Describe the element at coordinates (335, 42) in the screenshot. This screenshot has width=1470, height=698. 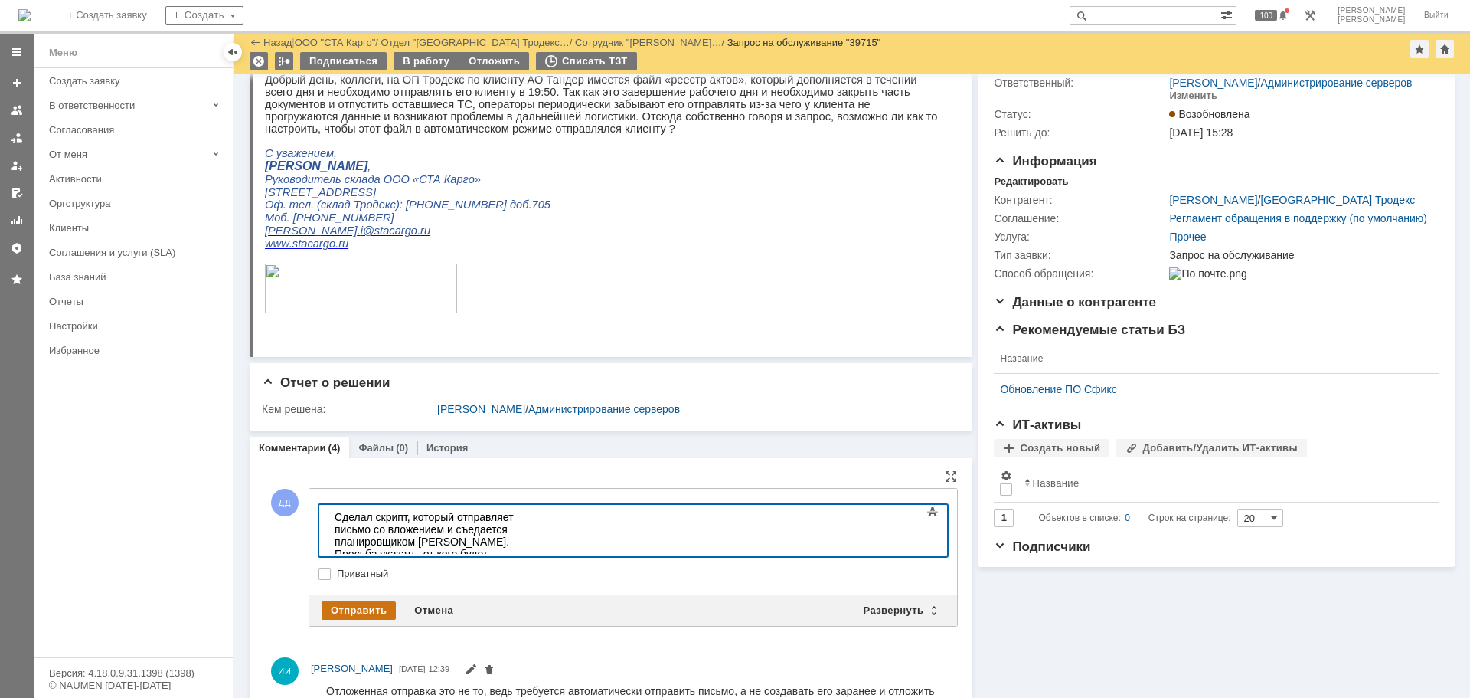
I see `a: ООО "СТА Карго"` at that location.